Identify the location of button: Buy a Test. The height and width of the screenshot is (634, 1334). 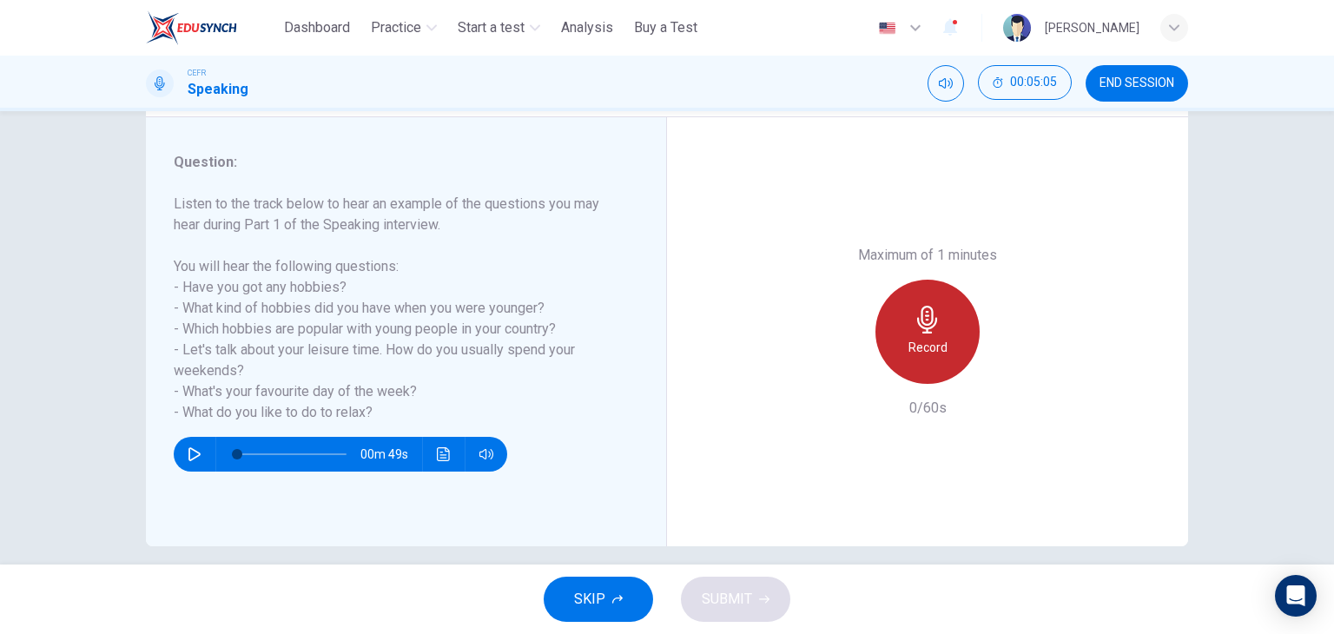
(665, 28).